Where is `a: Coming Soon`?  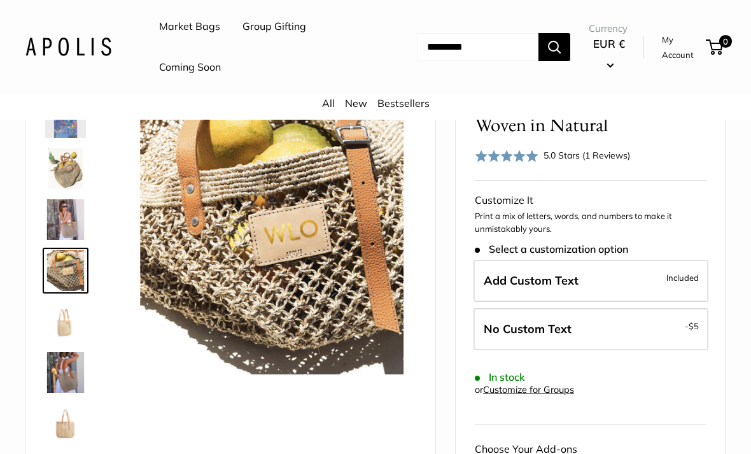
a: Coming Soon is located at coordinates (190, 67).